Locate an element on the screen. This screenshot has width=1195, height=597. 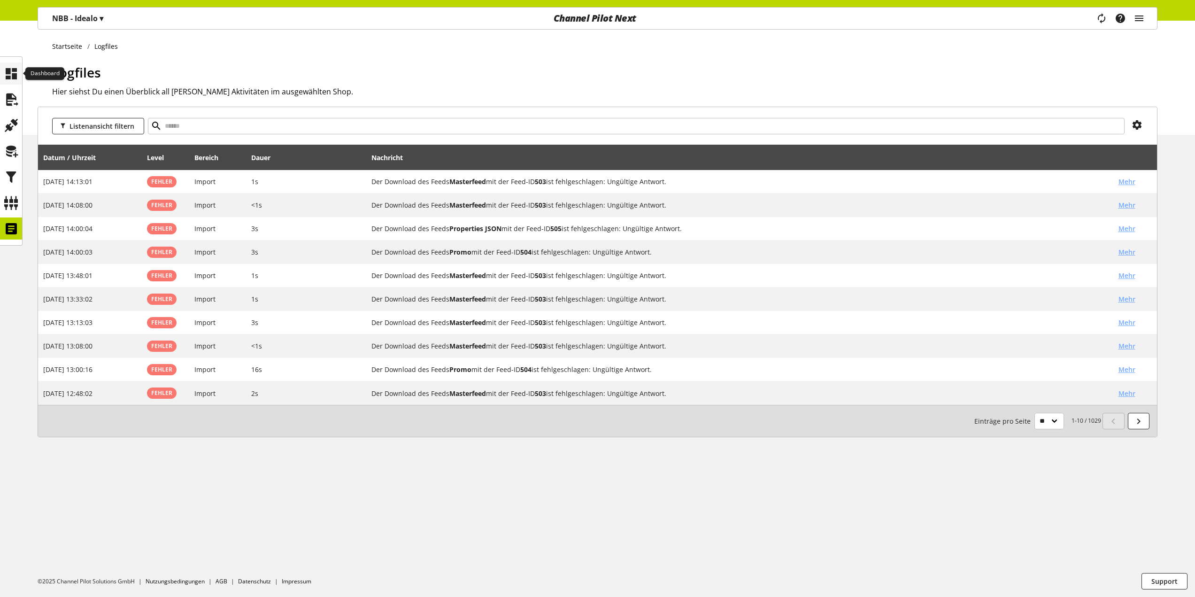
p: NBB - Idealo is located at coordinates (77, 18).